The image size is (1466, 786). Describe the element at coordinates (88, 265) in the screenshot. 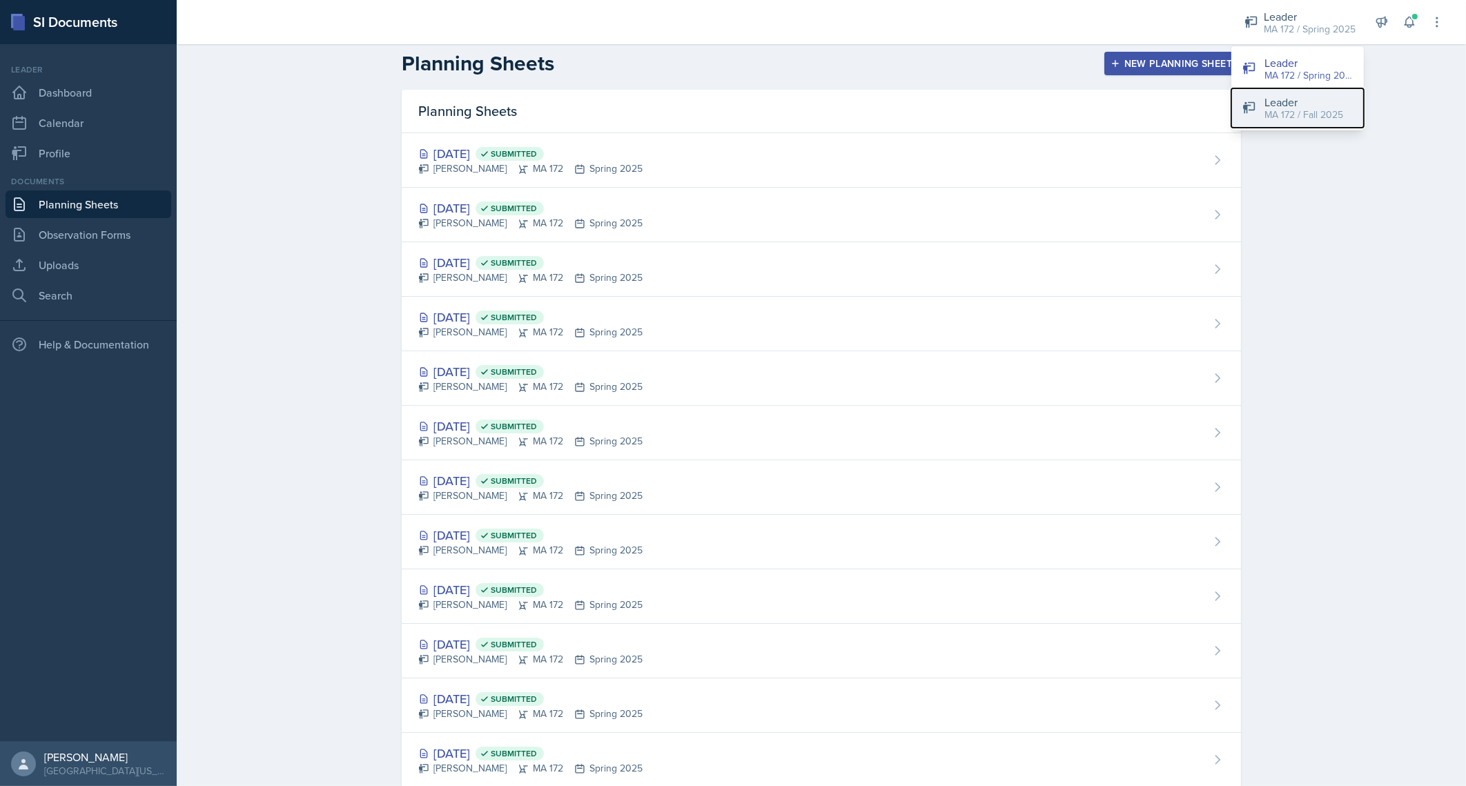

I see `a: Uploads` at that location.